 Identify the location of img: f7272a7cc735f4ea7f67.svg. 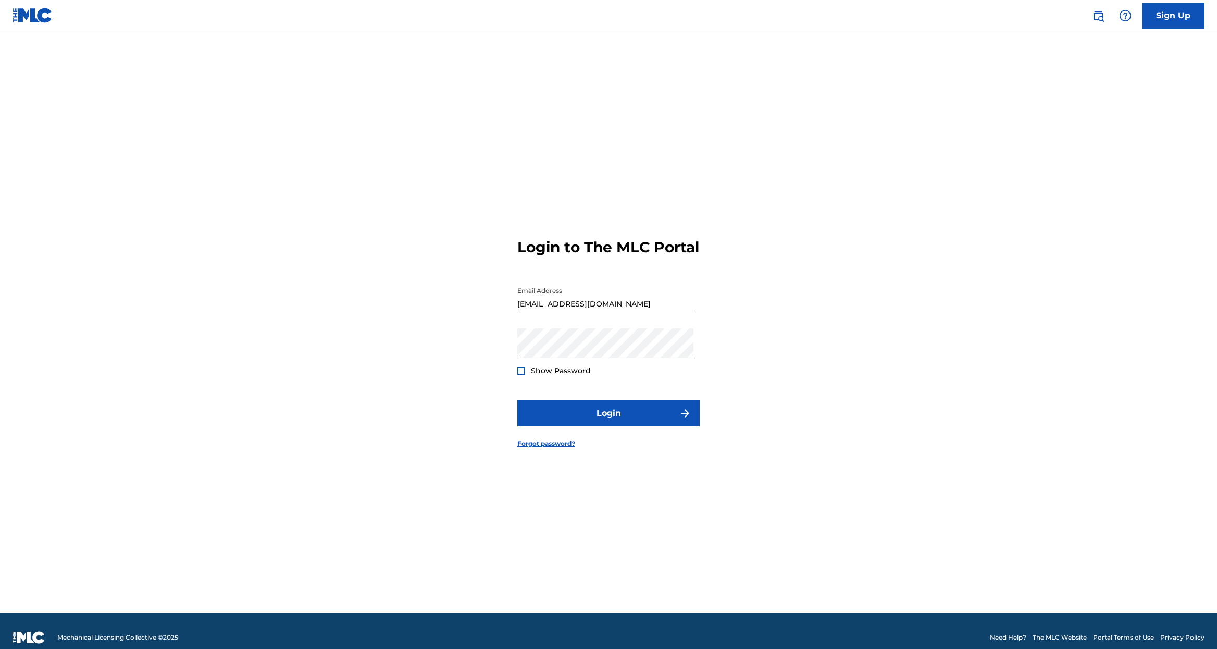
(685, 413).